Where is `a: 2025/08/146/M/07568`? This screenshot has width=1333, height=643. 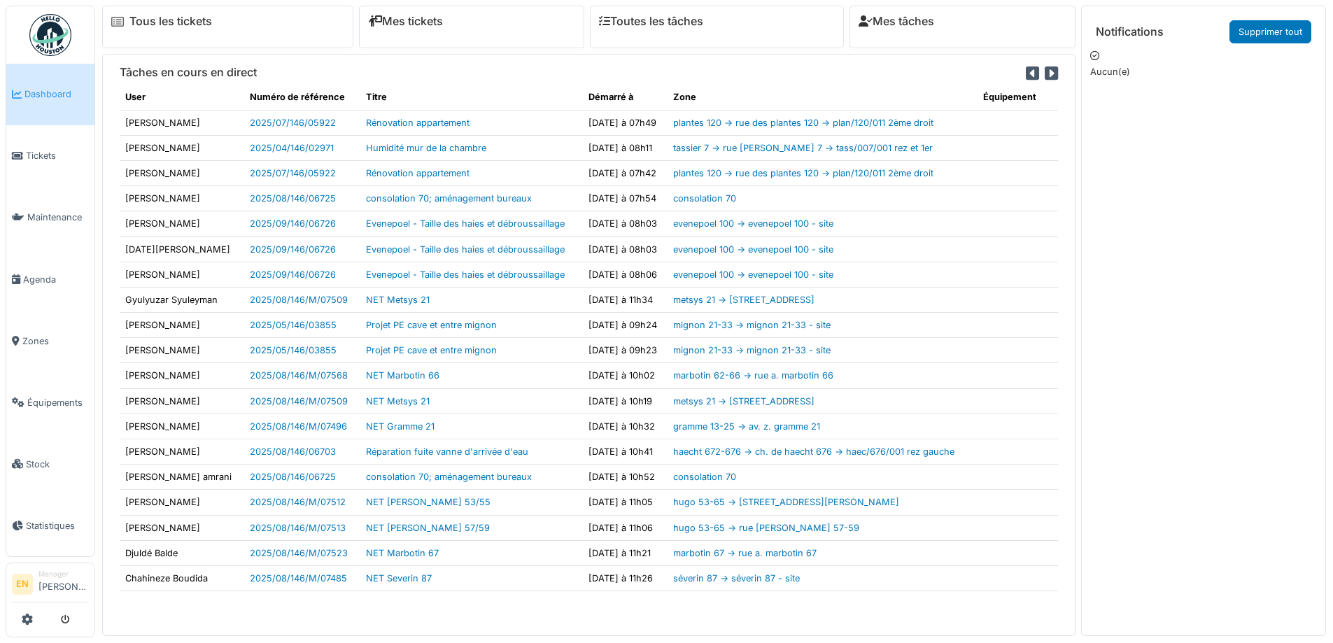
a: 2025/08/146/M/07568 is located at coordinates (299, 375).